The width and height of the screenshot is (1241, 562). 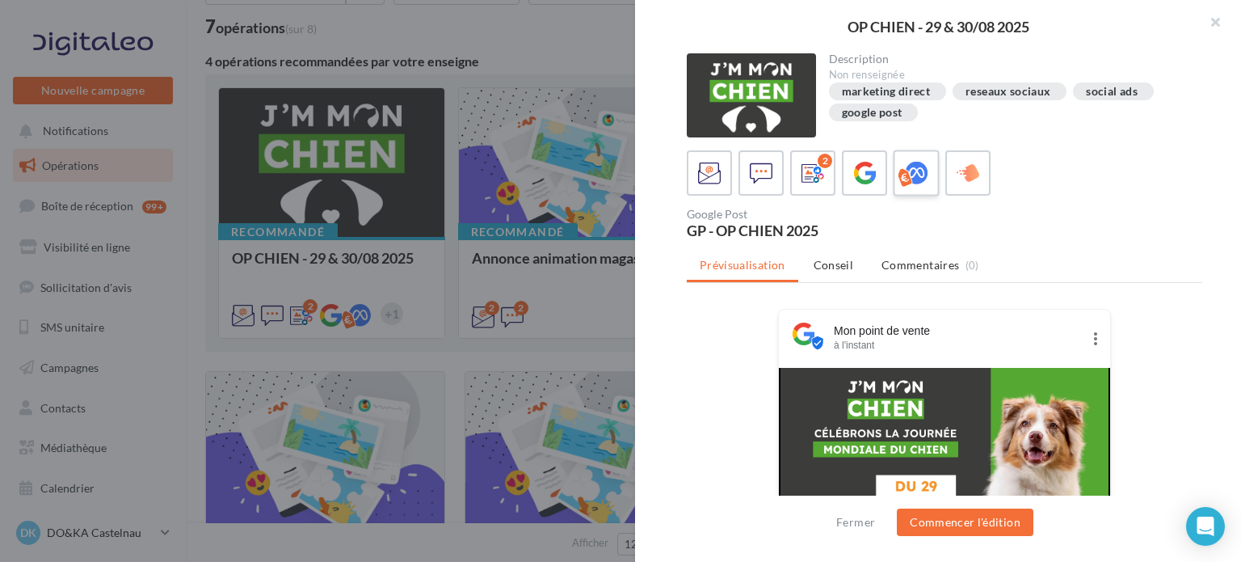 I want to click on button: Fermer, so click(x=856, y=522).